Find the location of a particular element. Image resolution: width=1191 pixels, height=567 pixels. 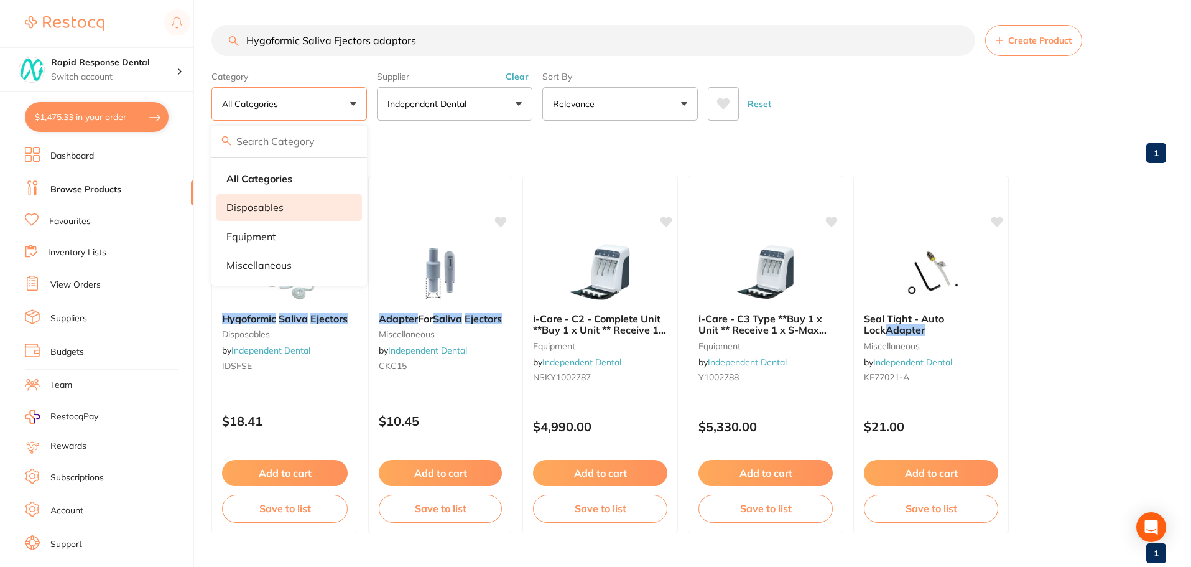

a: Team is located at coordinates (61, 385).